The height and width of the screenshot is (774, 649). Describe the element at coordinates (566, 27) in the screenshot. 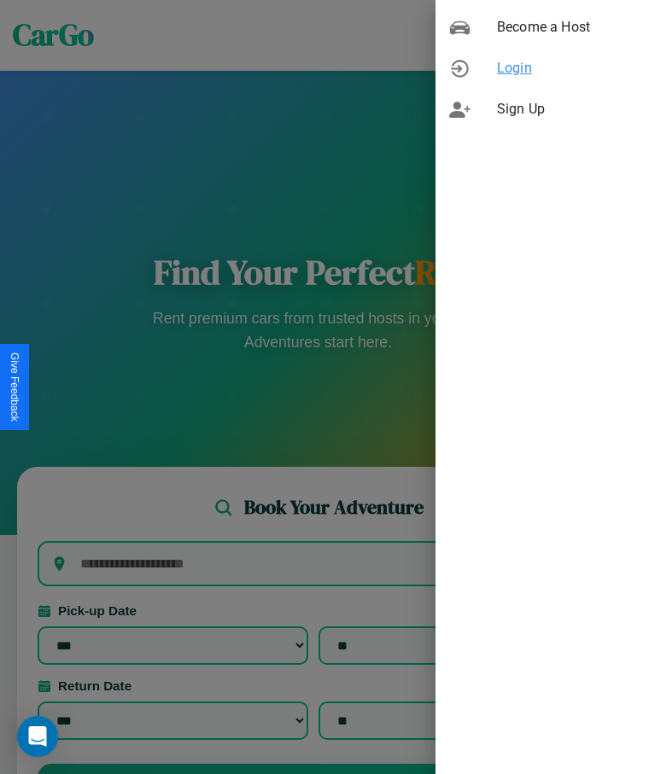

I see `span: Become a Host` at that location.